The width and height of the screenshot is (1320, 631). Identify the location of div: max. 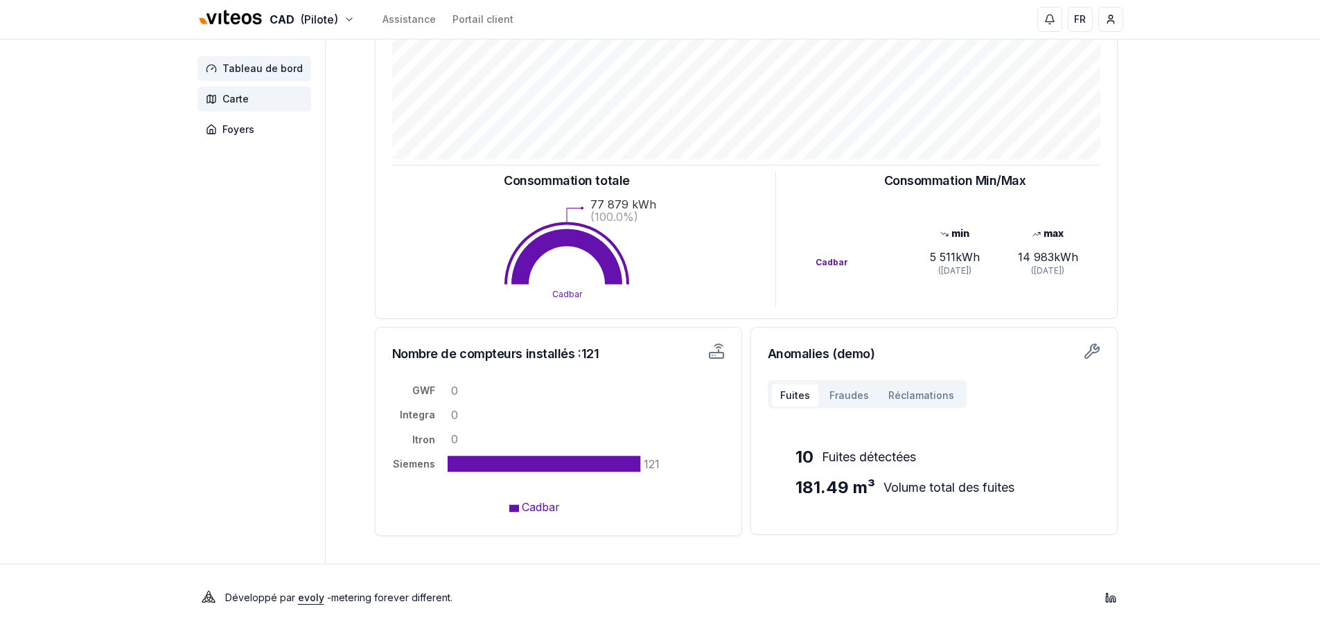
(1048, 234).